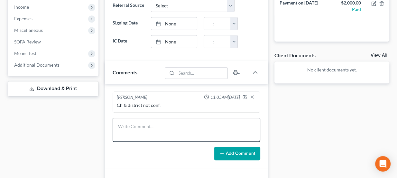 The width and height of the screenshot is (397, 178). What do you see at coordinates (125, 72) in the screenshot?
I see `span: Comments` at bounding box center [125, 72].